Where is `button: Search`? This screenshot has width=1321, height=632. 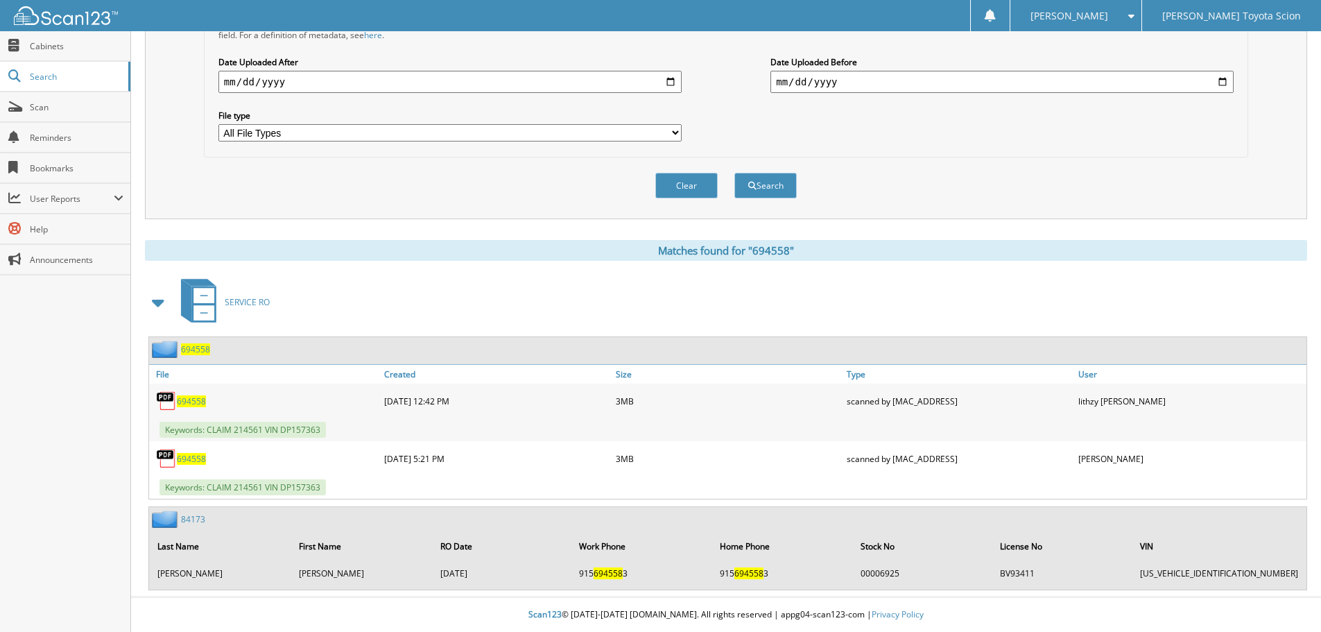 button: Search is located at coordinates (766, 185).